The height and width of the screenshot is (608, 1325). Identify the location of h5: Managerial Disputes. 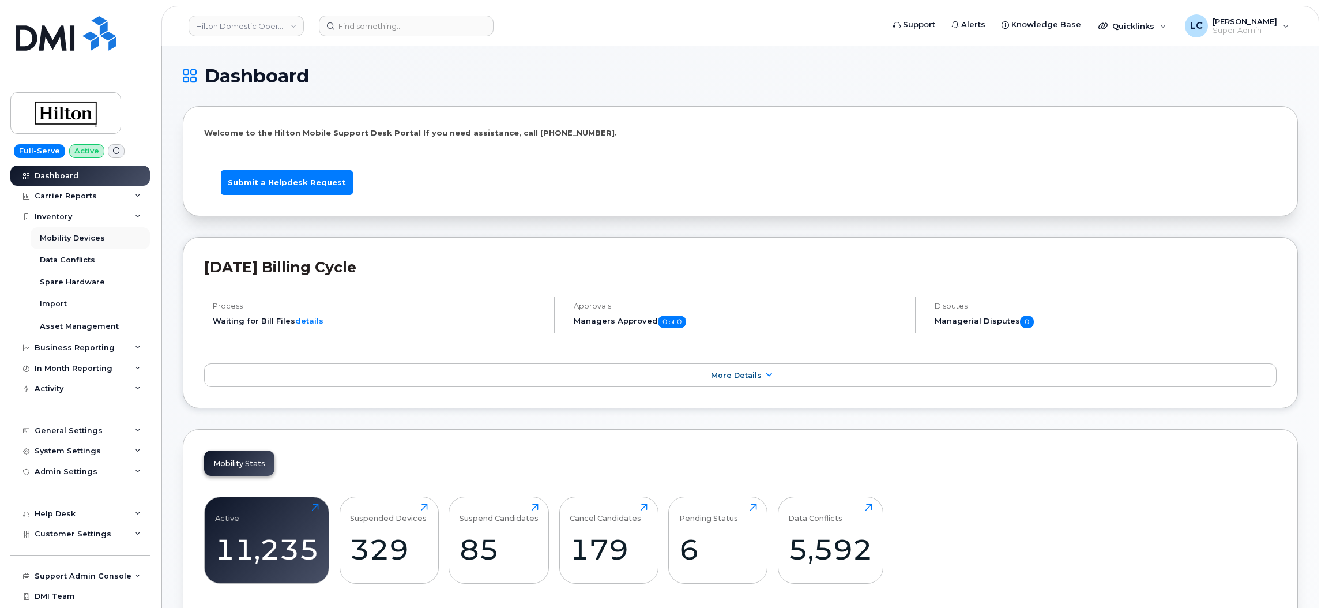
(1106, 322).